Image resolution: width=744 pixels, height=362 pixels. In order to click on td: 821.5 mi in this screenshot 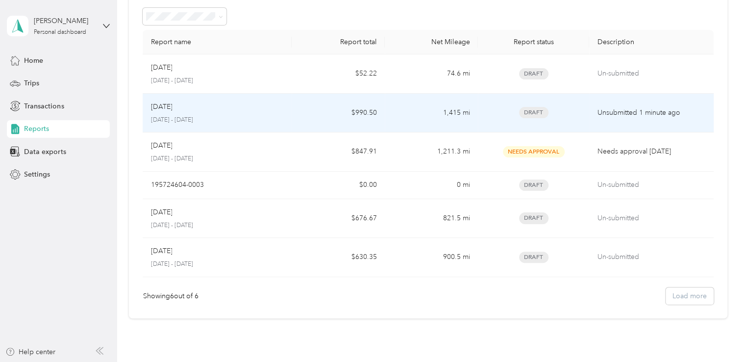, I will do `click(431, 219)`.